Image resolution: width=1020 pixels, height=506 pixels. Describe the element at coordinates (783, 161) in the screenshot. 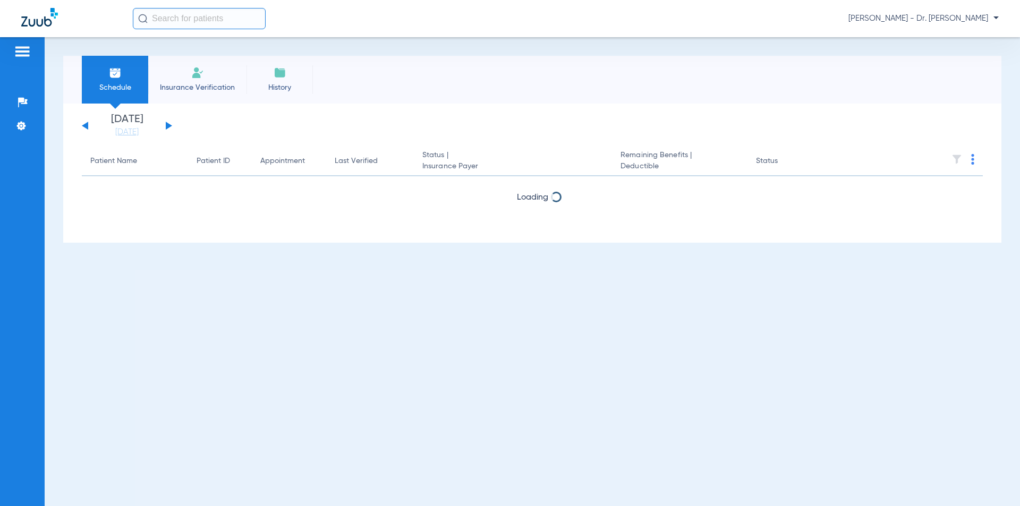

I see `th: Status` at that location.